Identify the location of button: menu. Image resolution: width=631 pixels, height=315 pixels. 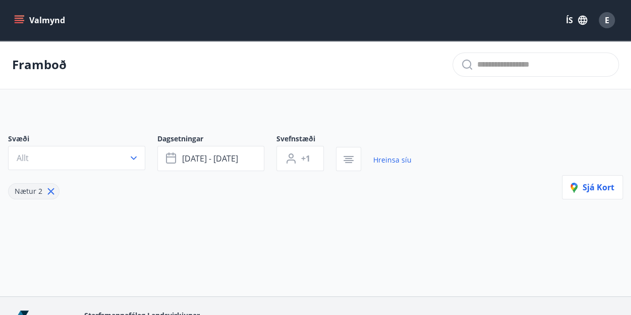
(40, 20).